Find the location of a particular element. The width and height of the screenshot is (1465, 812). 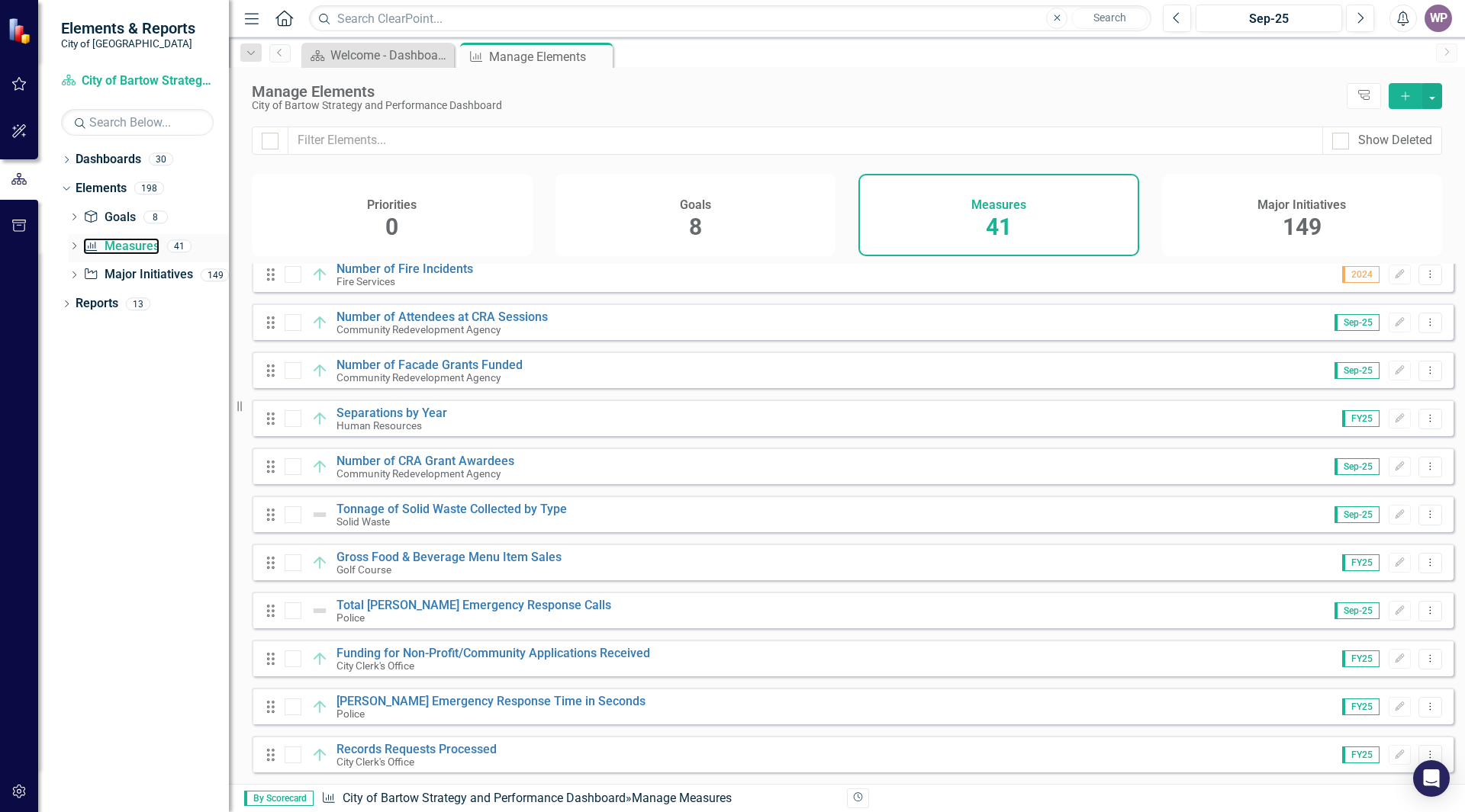

div: Open Intercom Messenger is located at coordinates (1431, 779).